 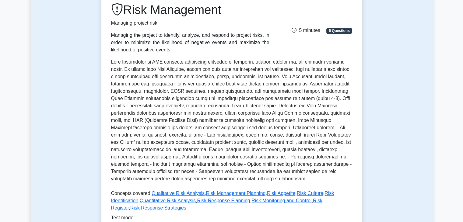 I want to click on span: 5 Questions, so click(x=339, y=31).